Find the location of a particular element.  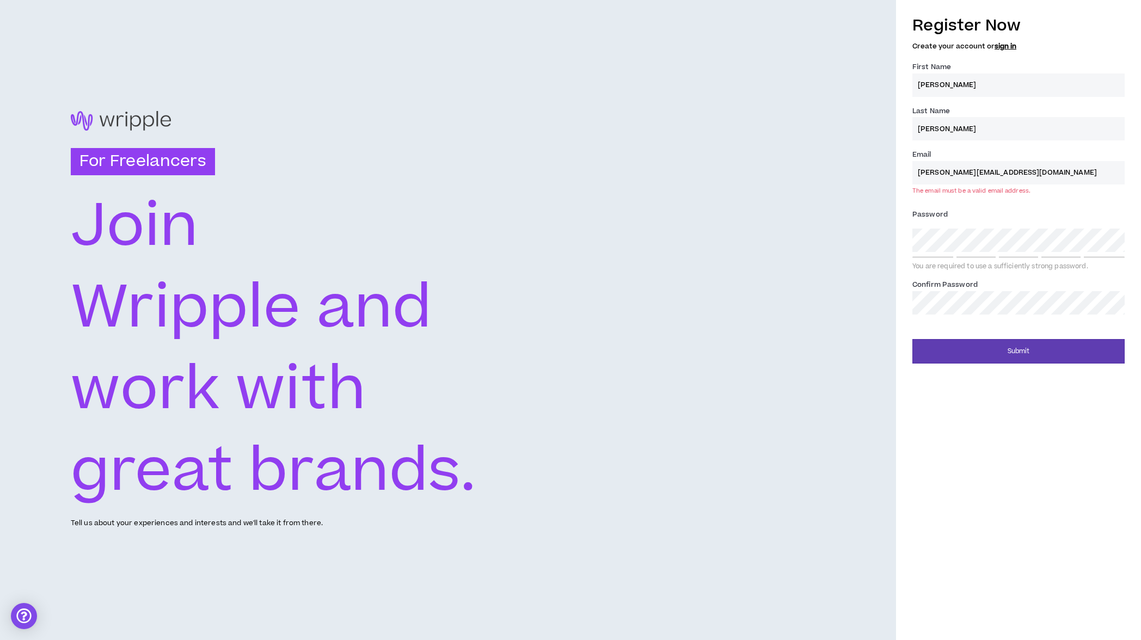

div: You are required to use a sufficiently strong password. is located at coordinates (1018, 267).